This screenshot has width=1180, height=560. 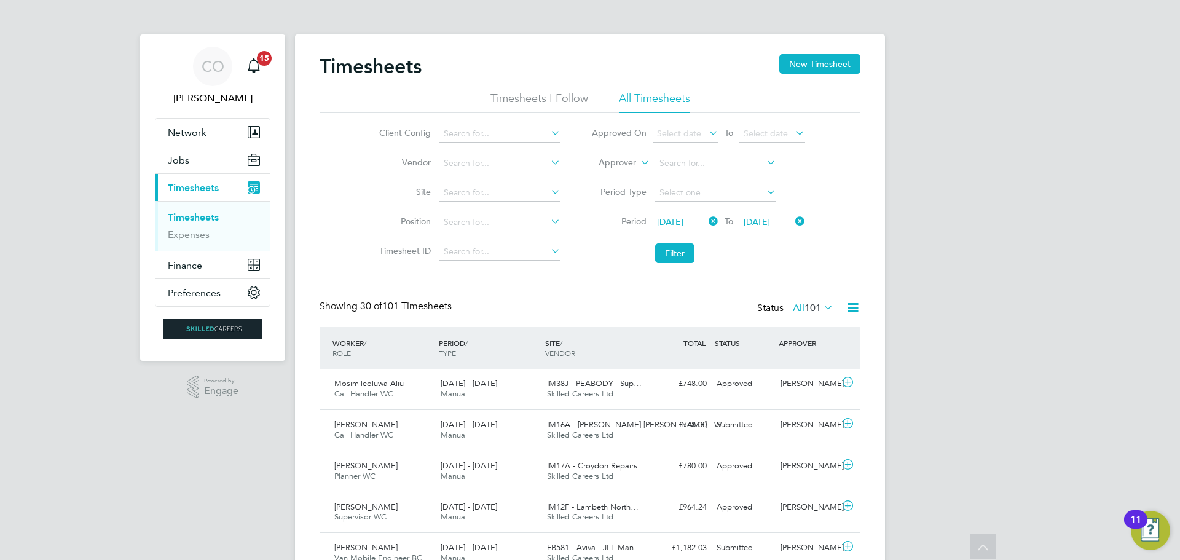 What do you see at coordinates (808, 343) in the screenshot?
I see `div: APPROVER` at bounding box center [808, 343].